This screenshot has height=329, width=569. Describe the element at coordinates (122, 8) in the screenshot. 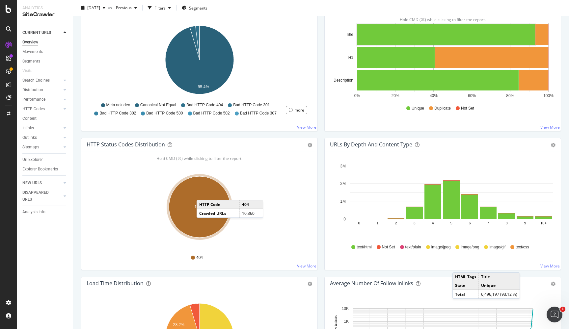

I see `span: Previous` at that location.